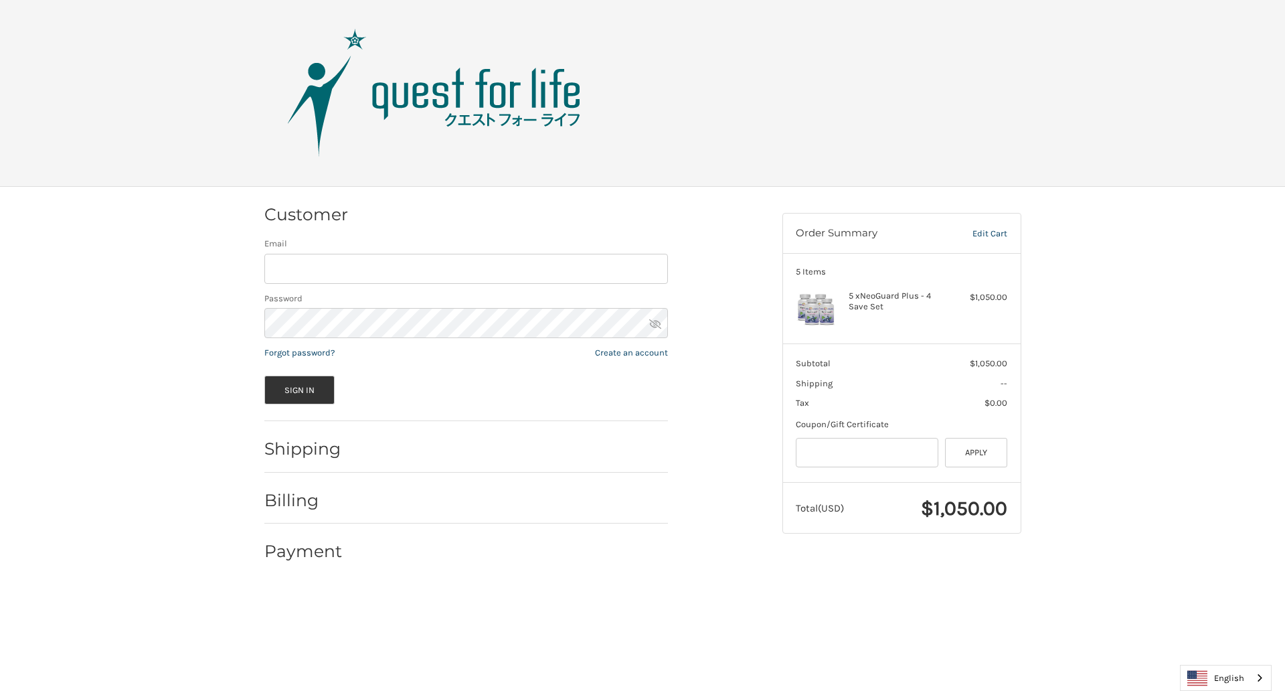 Image resolution: width=1285 pixels, height=691 pixels. I want to click on h2: Customer, so click(306, 214).